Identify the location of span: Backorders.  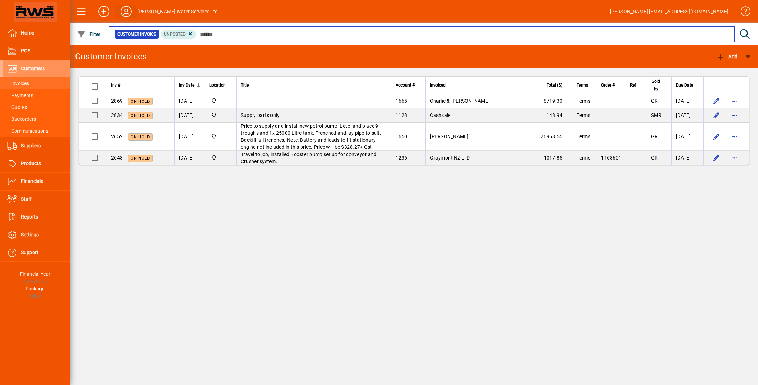
(21, 119).